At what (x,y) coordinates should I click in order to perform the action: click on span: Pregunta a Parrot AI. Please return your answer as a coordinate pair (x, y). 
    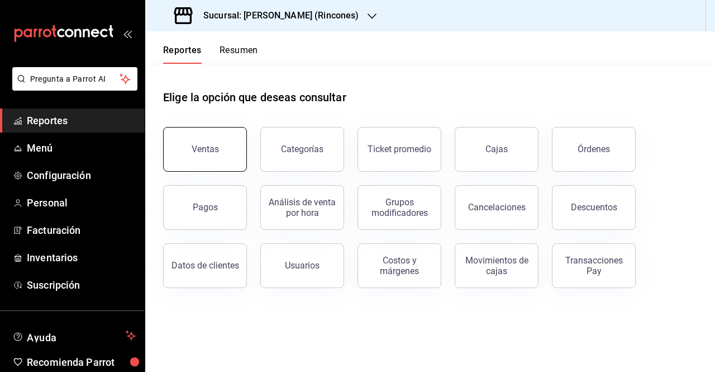
    Looking at the image, I should click on (75, 79).